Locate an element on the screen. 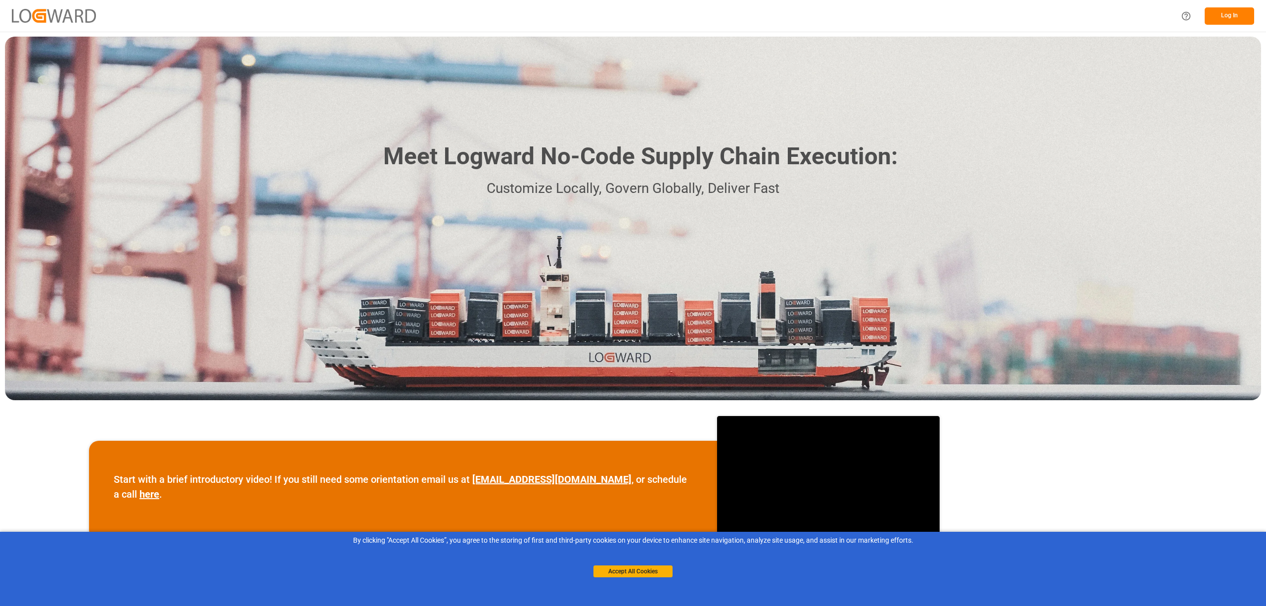 Image resolution: width=1266 pixels, height=606 pixels. img: Logward_new_orange.png is located at coordinates (54, 15).